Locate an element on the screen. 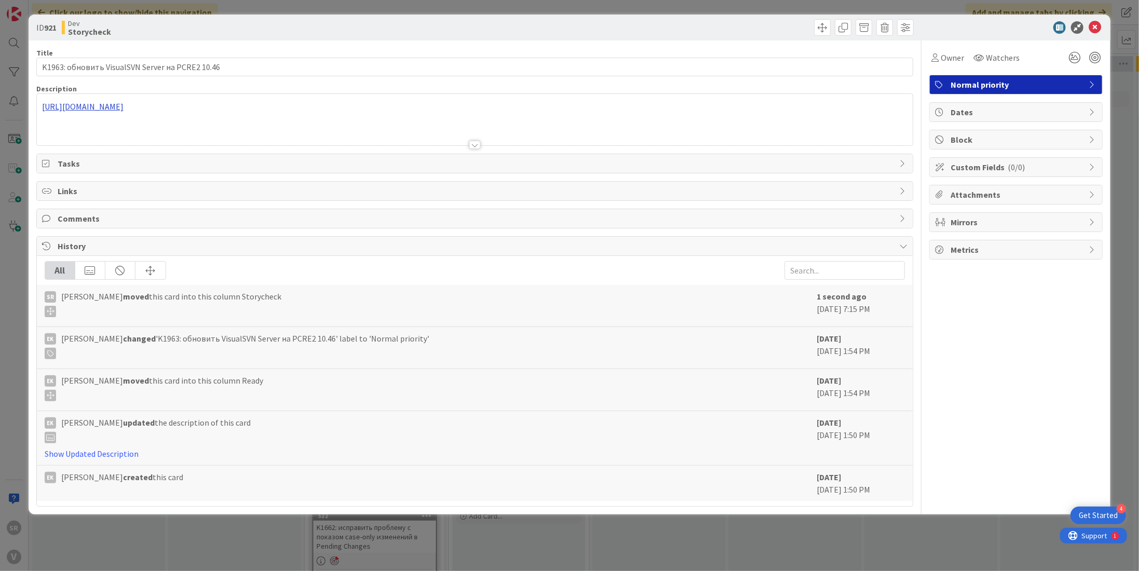  label: Title is located at coordinates (45, 53).